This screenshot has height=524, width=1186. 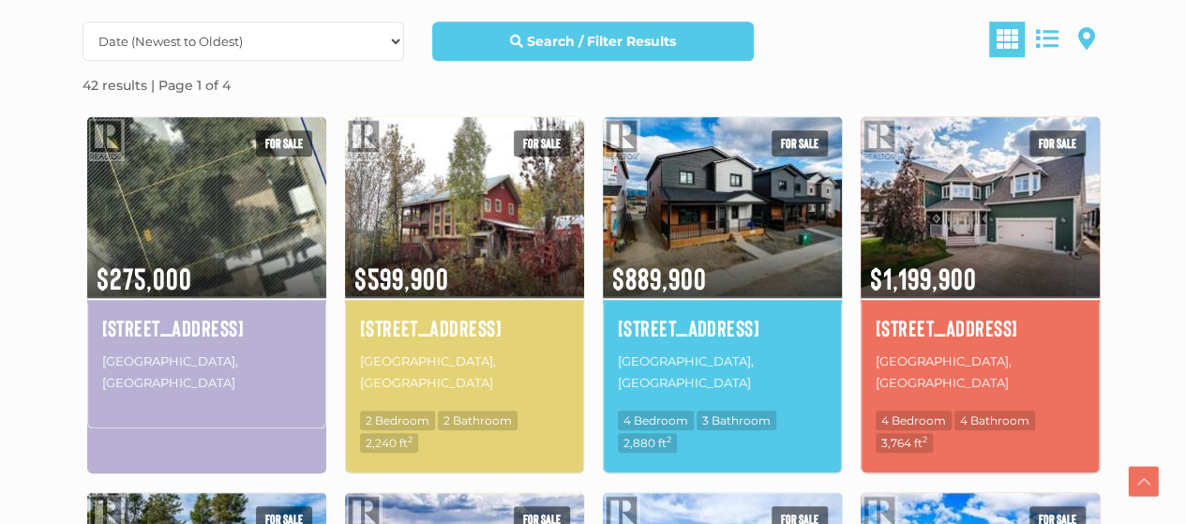 What do you see at coordinates (389, 442) in the screenshot?
I see `span: 2,240 ft` at bounding box center [389, 442].